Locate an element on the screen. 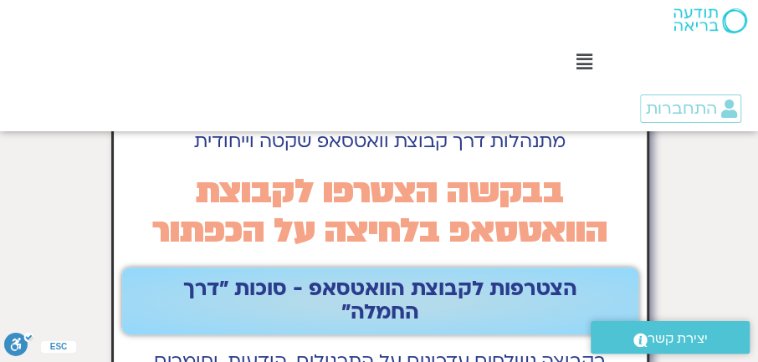  img: תודעה בריאה is located at coordinates (710, 21).